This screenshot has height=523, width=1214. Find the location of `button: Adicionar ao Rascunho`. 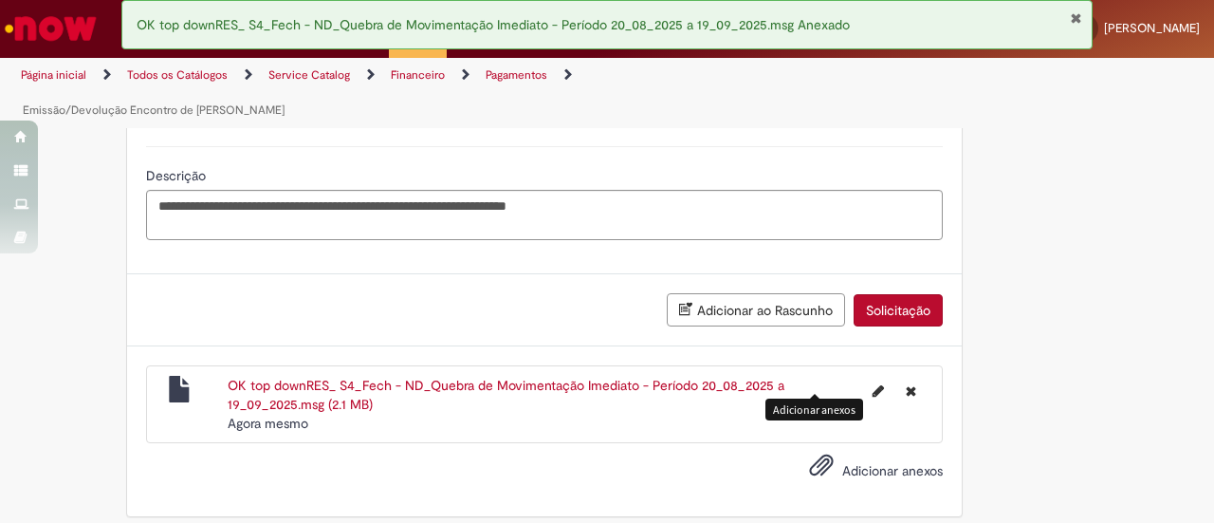

button: Adicionar ao Rascunho is located at coordinates (756, 309).